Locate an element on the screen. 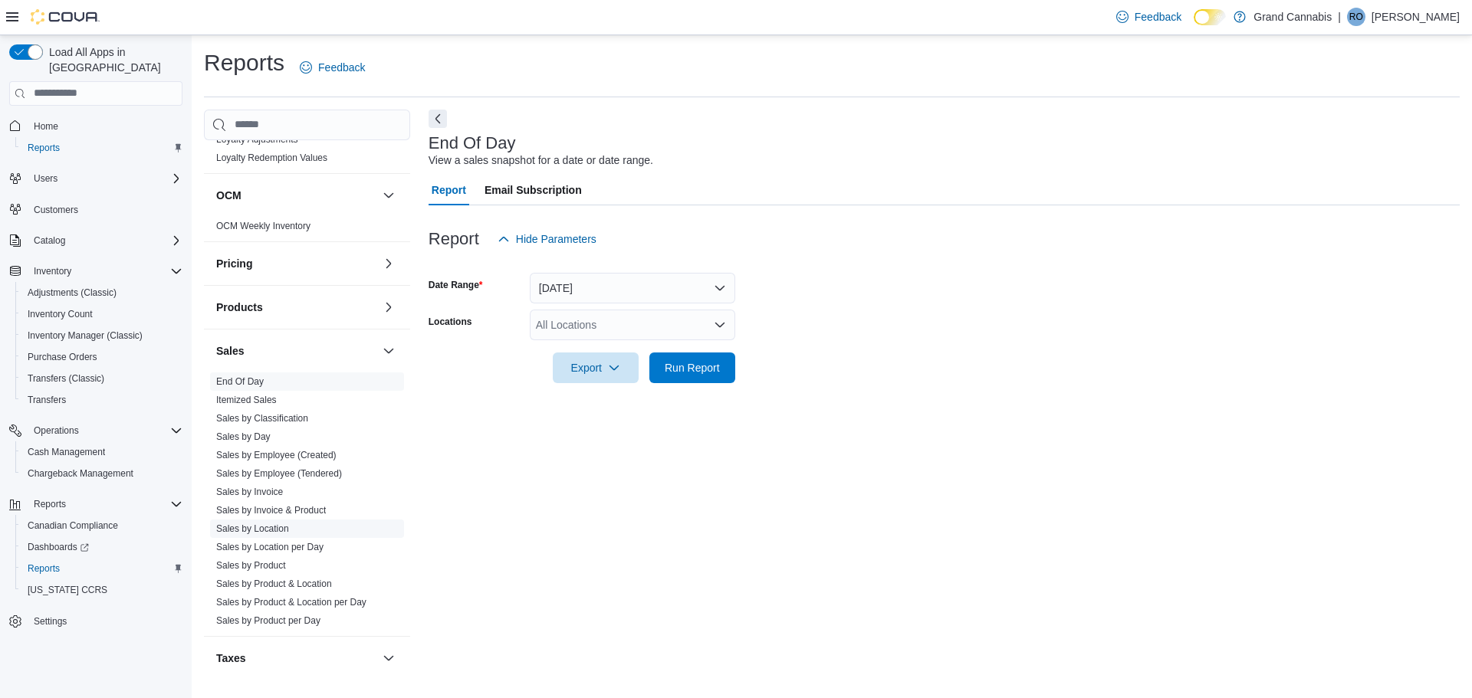  nav: Complex example is located at coordinates (96, 391).